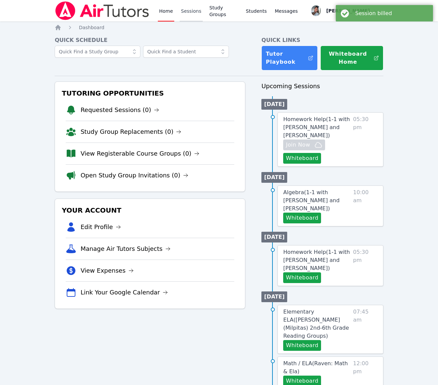  I want to click on a: Requested Sessions (0), so click(120, 110).